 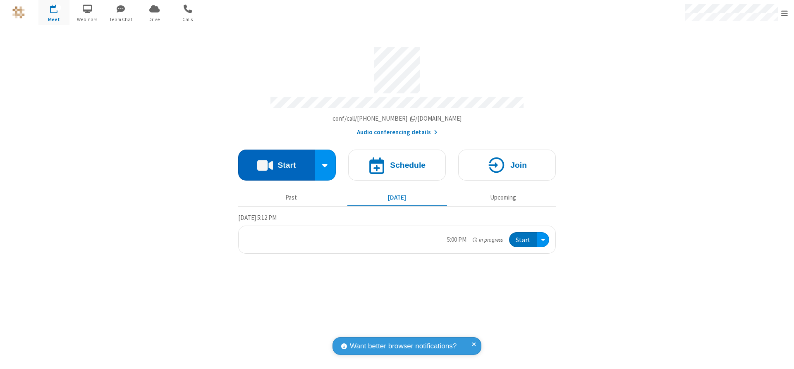 What do you see at coordinates (408, 165) in the screenshot?
I see `h4: Schedule` at bounding box center [408, 165].